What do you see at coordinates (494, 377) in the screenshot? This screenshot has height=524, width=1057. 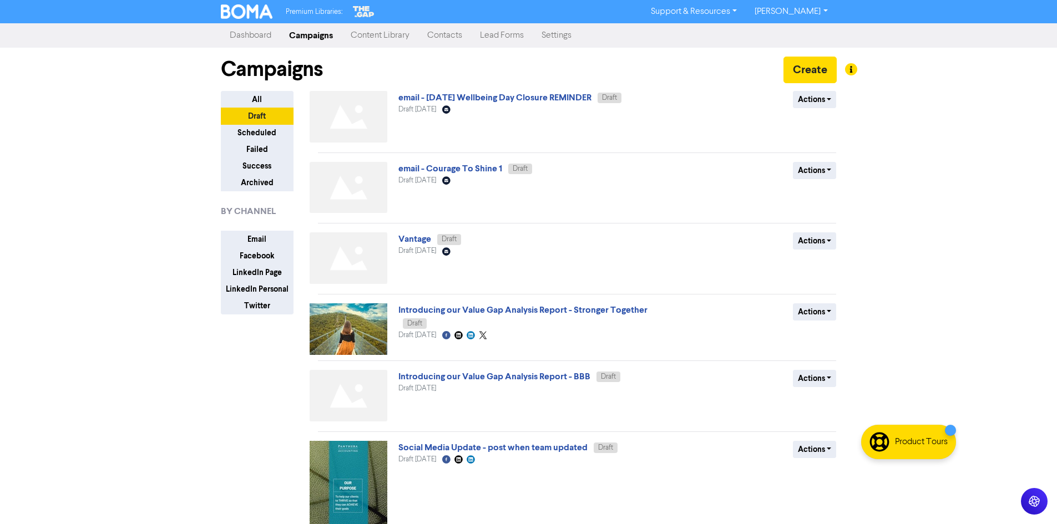 I see `a: Introducing our Value Gap Analysis Report - BBB` at bounding box center [494, 377].